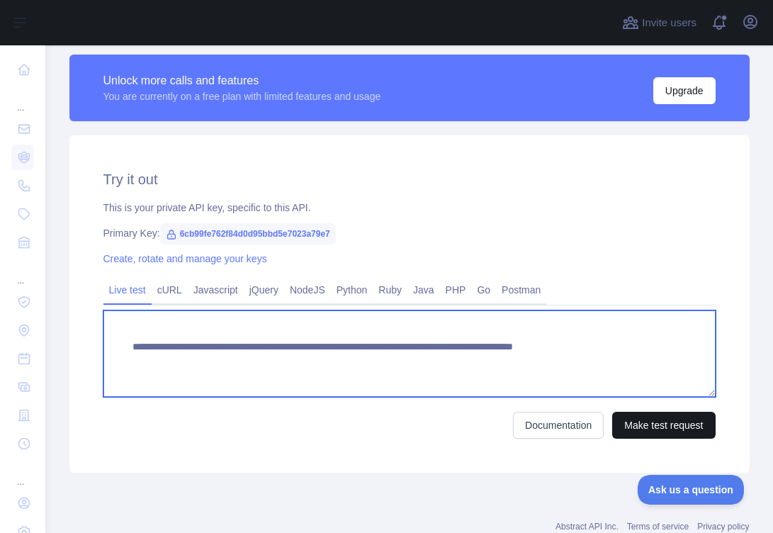 This screenshot has width=773, height=533. Describe the element at coordinates (128, 290) in the screenshot. I see `a: Live test` at that location.